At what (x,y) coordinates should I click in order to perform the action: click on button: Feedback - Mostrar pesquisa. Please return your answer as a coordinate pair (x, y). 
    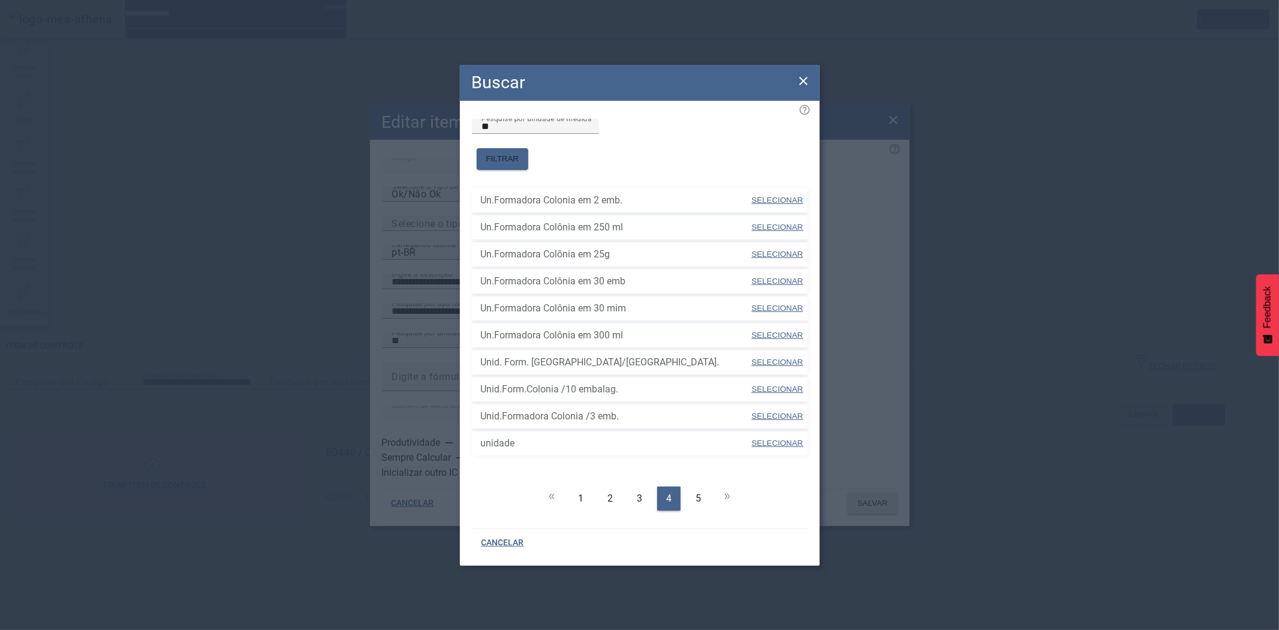
    Looking at the image, I should click on (1268, 315).